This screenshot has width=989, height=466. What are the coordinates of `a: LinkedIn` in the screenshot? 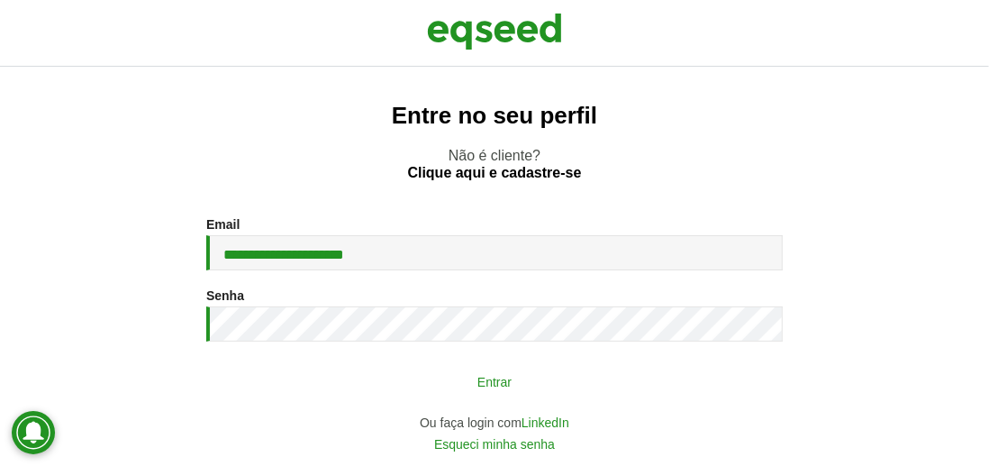 It's located at (545, 422).